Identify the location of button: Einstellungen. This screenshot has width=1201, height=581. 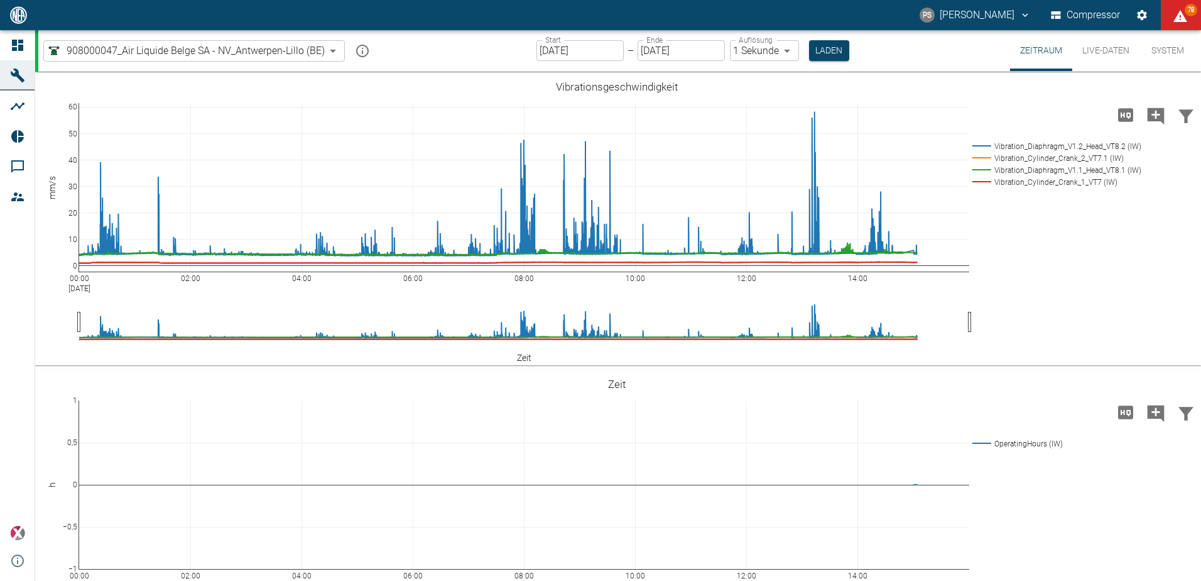
(1142, 15).